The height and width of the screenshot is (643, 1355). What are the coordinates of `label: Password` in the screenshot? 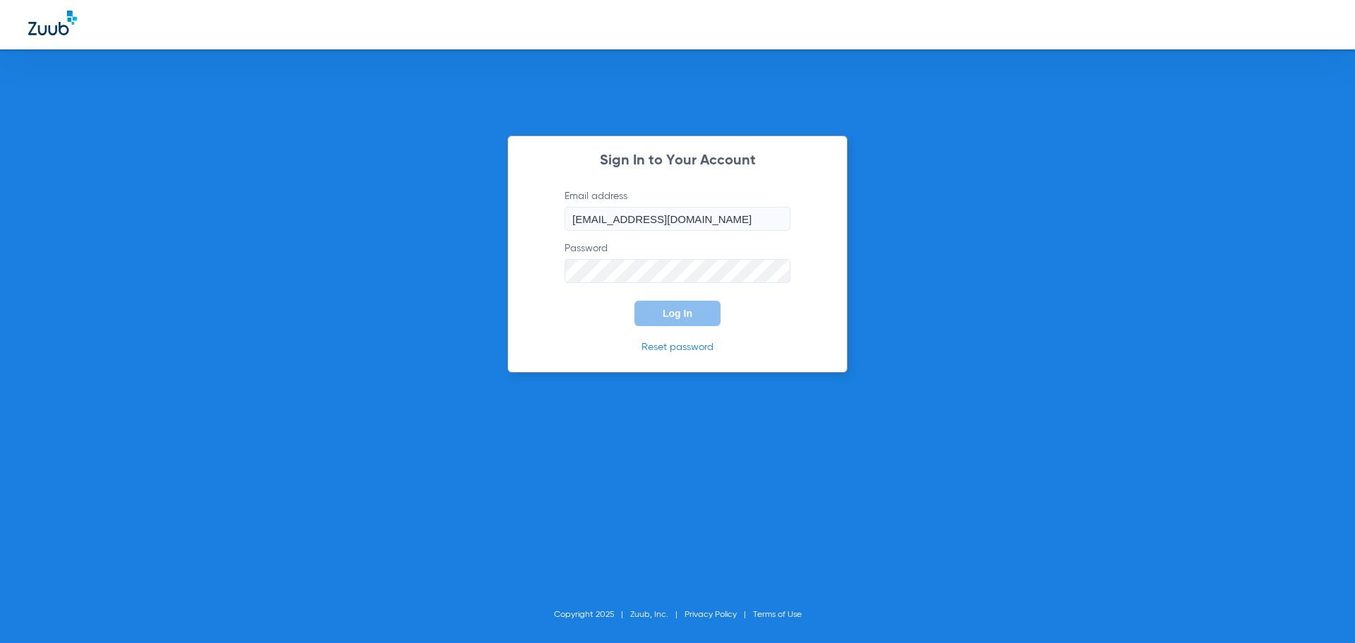 It's located at (677, 262).